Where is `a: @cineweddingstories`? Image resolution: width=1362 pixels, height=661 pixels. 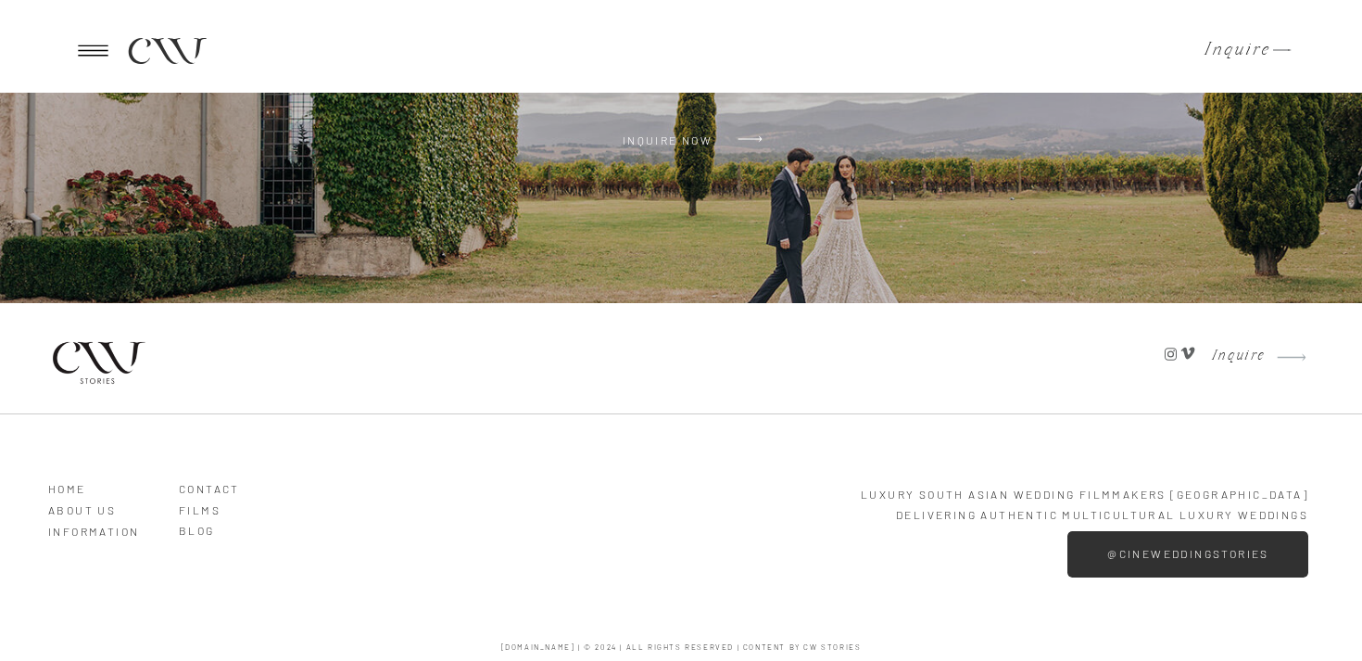 a: @cineweddingstories is located at coordinates (1188, 553).